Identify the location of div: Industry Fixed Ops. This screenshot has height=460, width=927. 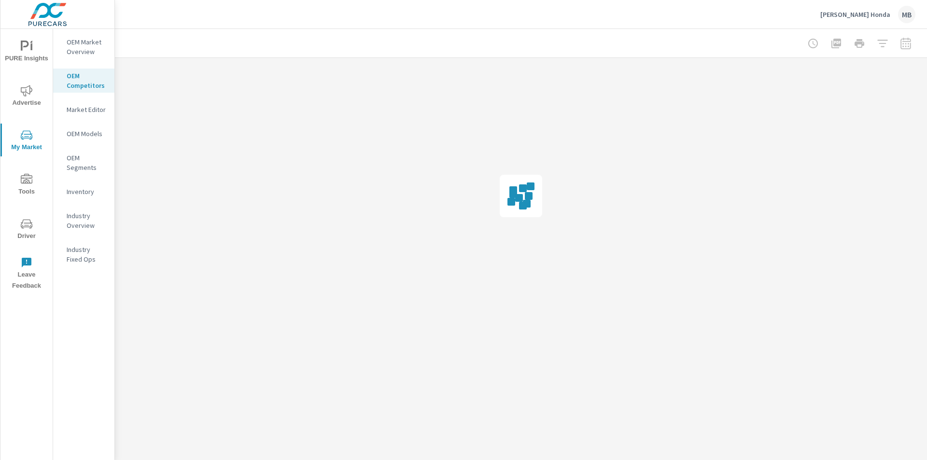
(84, 254).